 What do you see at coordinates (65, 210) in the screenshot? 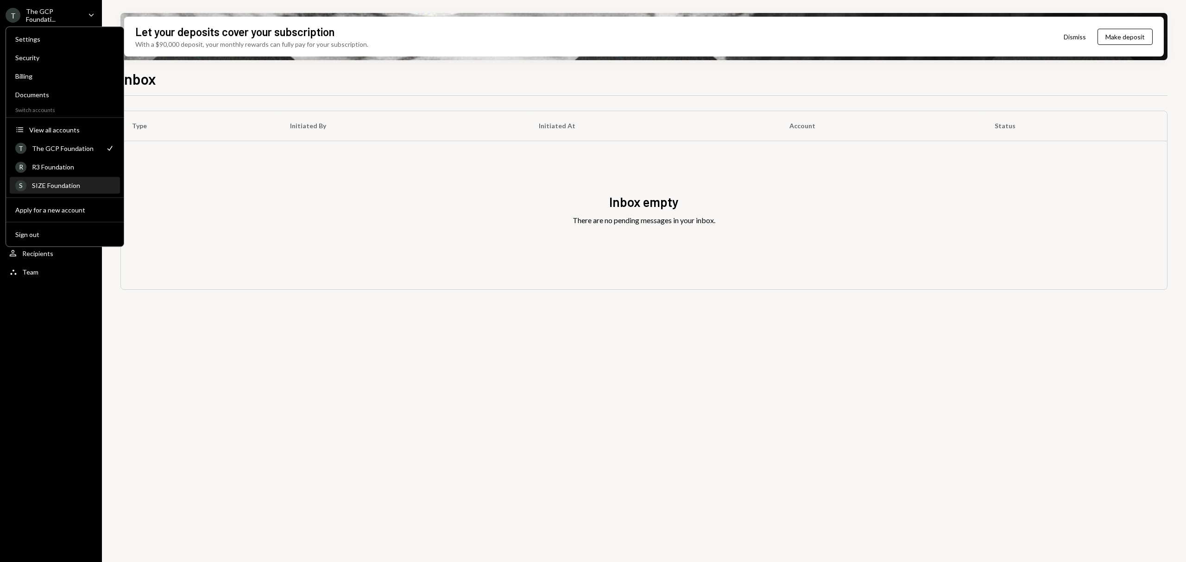
I see `div: Apply for a new account` at bounding box center [65, 210].